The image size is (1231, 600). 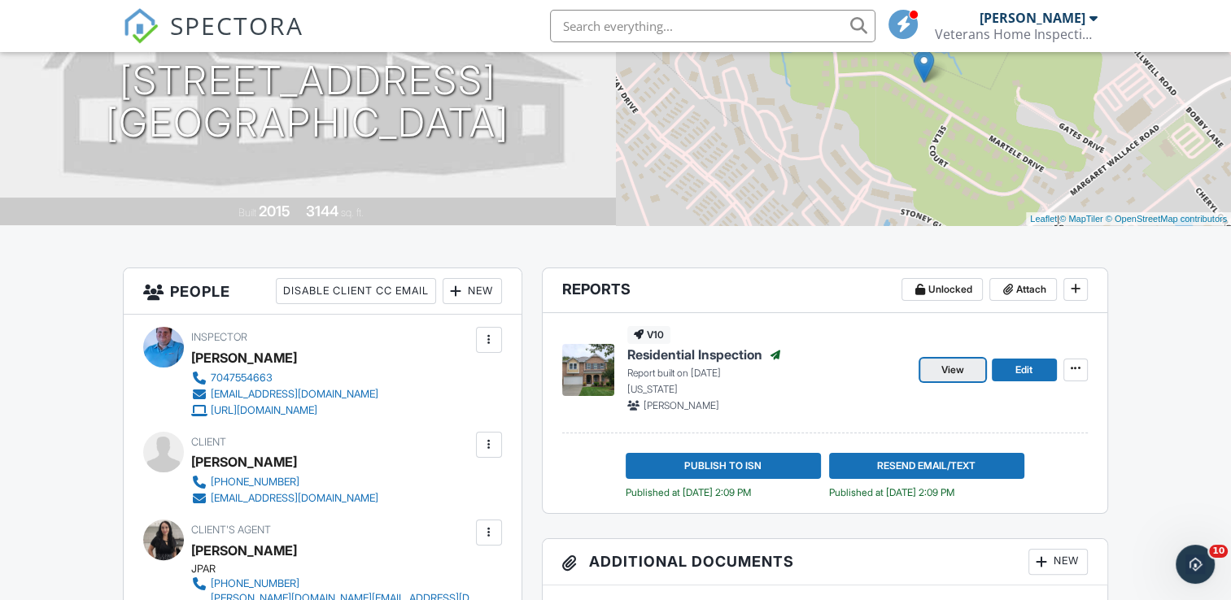 What do you see at coordinates (141, 26) in the screenshot?
I see `img: The Best Home Inspection Software - Spectora` at bounding box center [141, 26].